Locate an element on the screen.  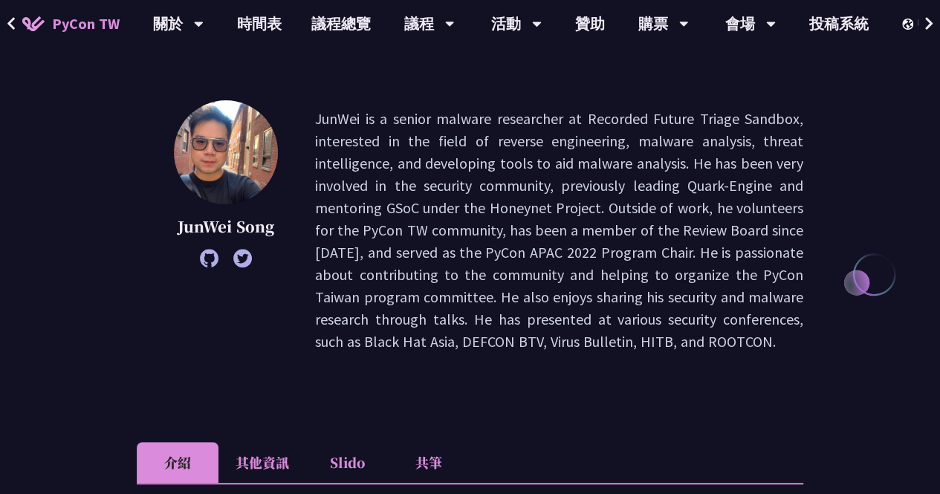
li: 共筆 is located at coordinates (429, 462).